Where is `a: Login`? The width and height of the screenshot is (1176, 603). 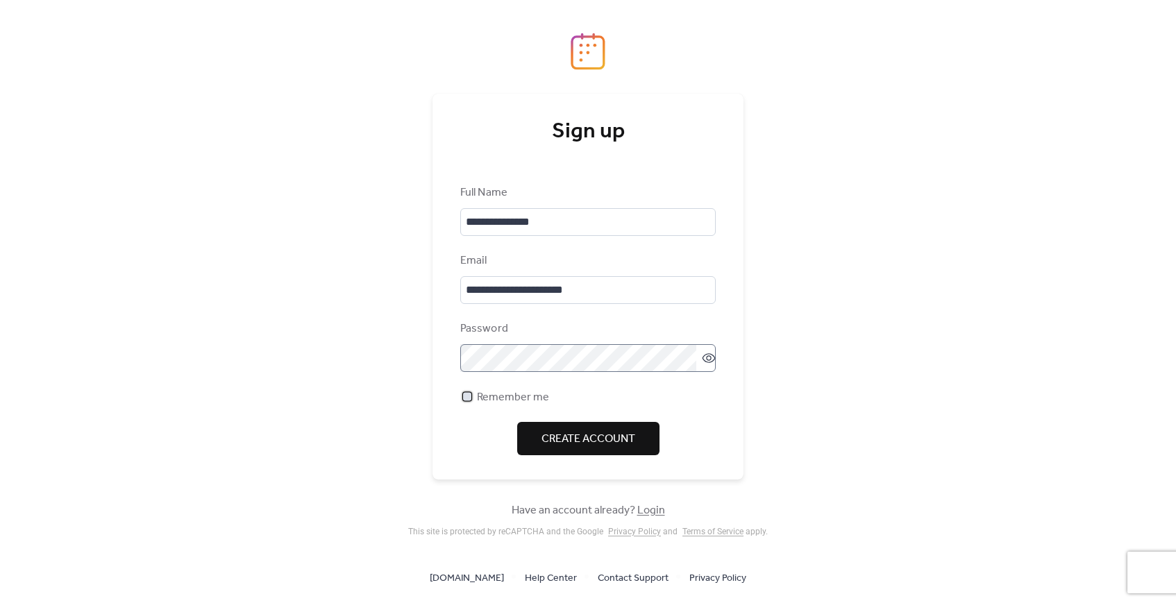 a: Login is located at coordinates (651, 510).